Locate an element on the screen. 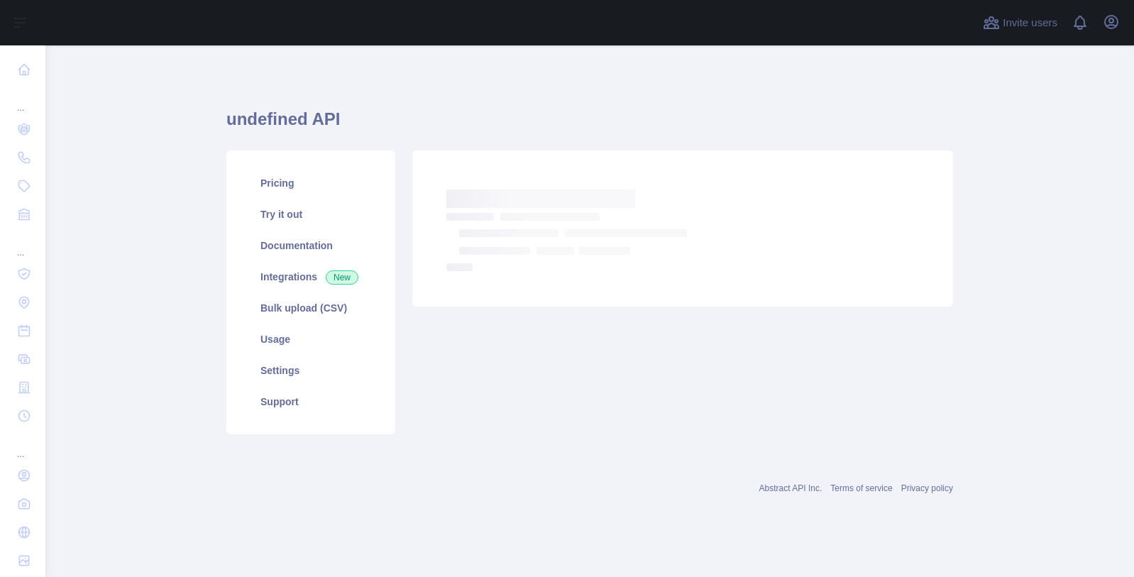 This screenshot has height=577, width=1134. a: Integrations New is located at coordinates (311, 277).